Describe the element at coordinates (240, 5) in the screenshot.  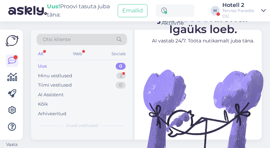
I see `div: Hotell 2` at that location.